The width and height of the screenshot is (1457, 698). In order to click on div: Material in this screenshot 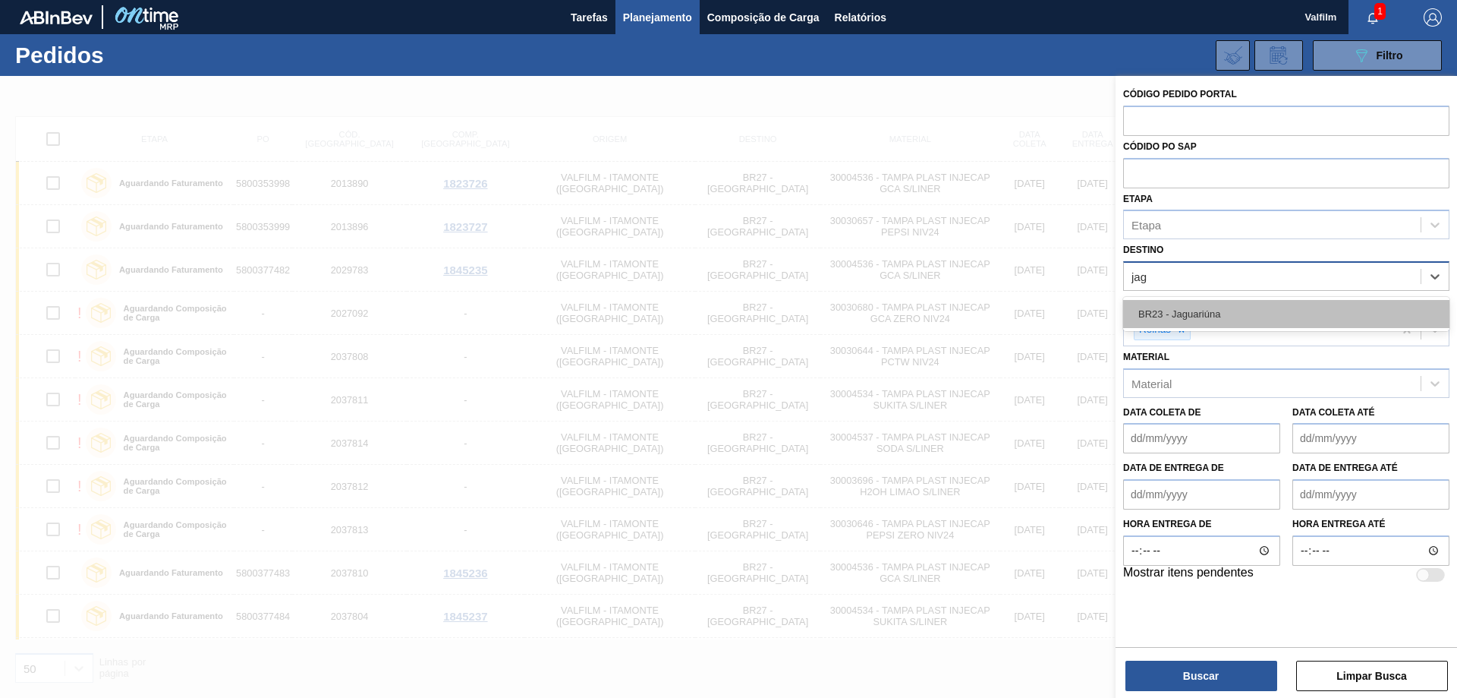, I will do `click(1151, 383)`.